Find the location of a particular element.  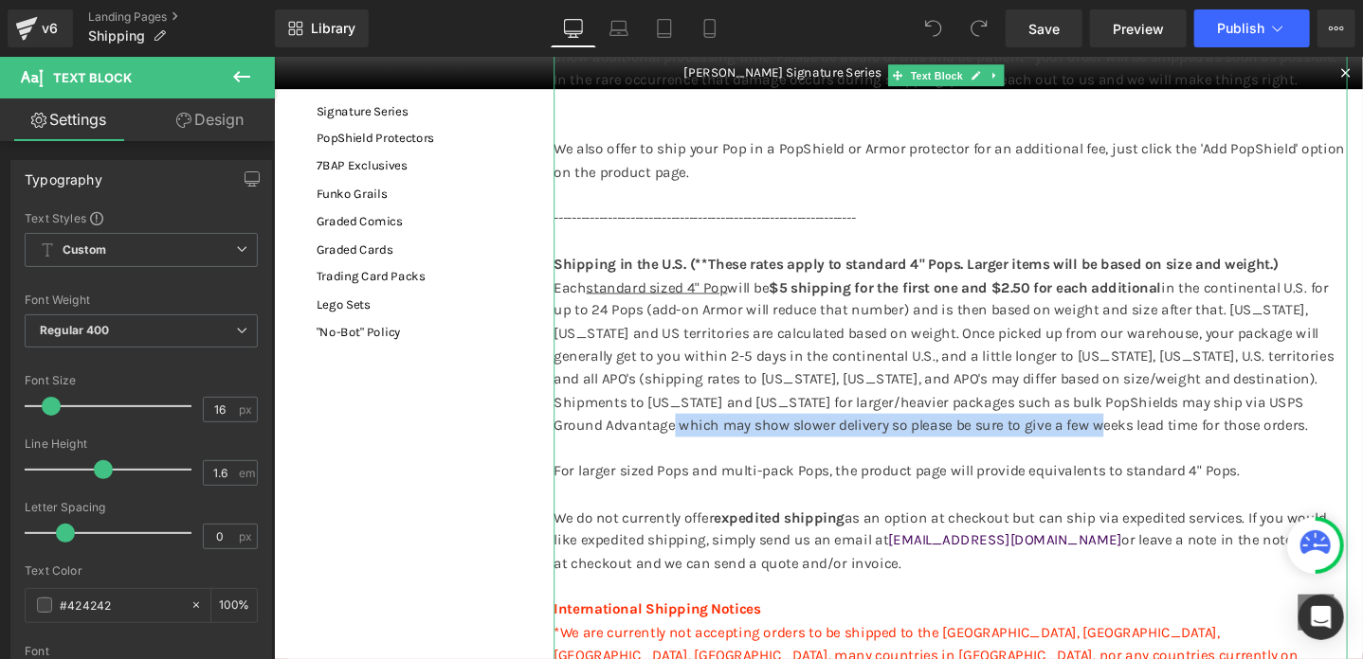

div: Text Color is located at coordinates (141, 571).